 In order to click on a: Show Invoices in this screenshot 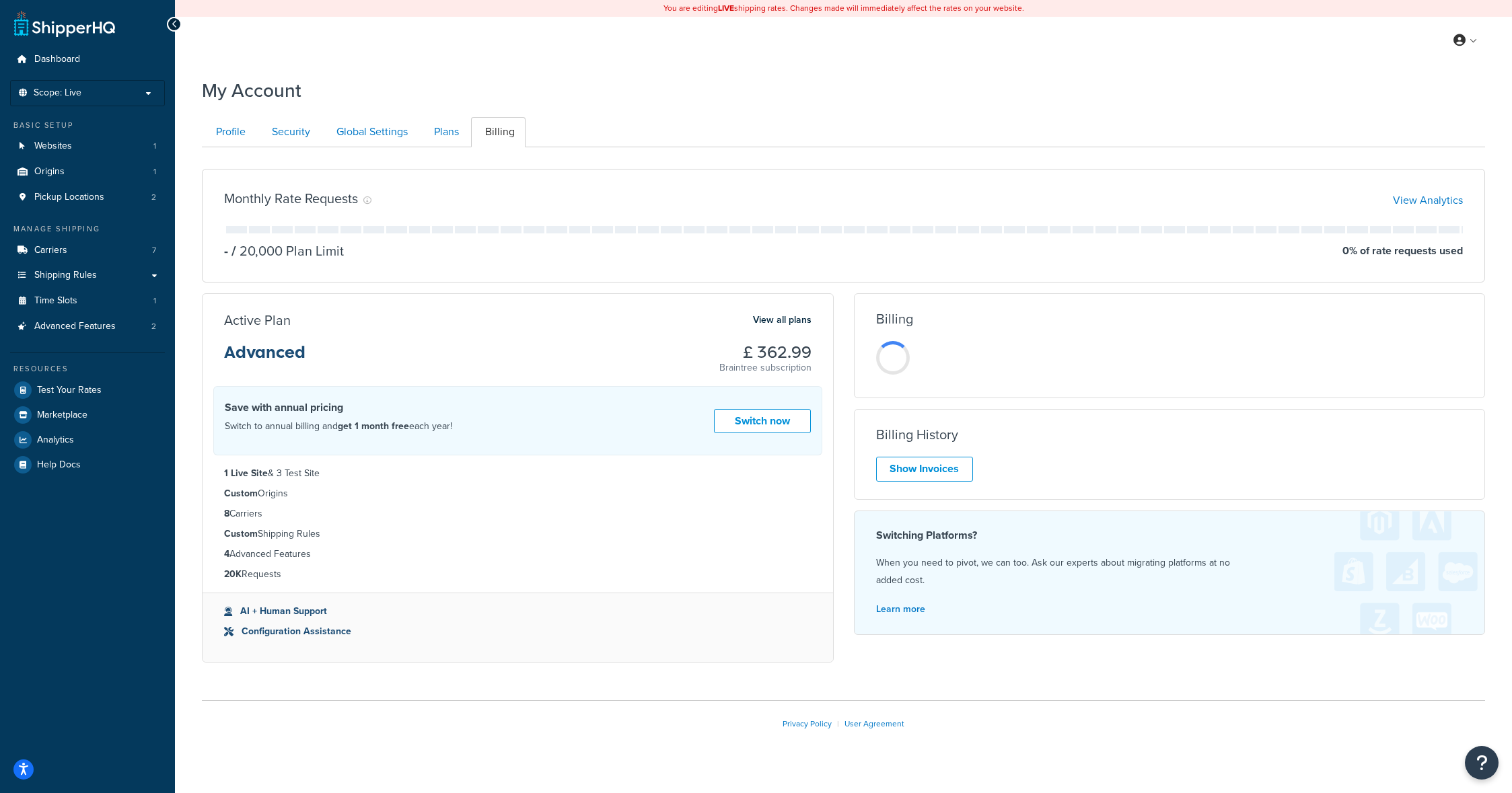, I will do `click(925, 469)`.